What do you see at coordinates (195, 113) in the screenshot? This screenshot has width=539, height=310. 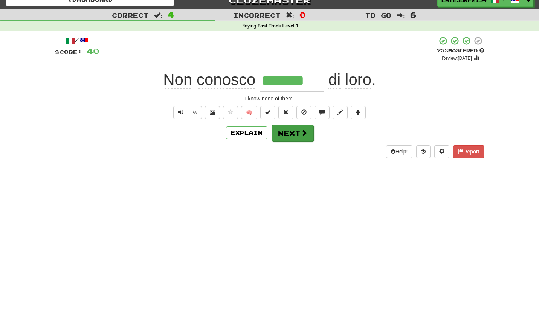 I see `button: ½` at bounding box center [195, 113].